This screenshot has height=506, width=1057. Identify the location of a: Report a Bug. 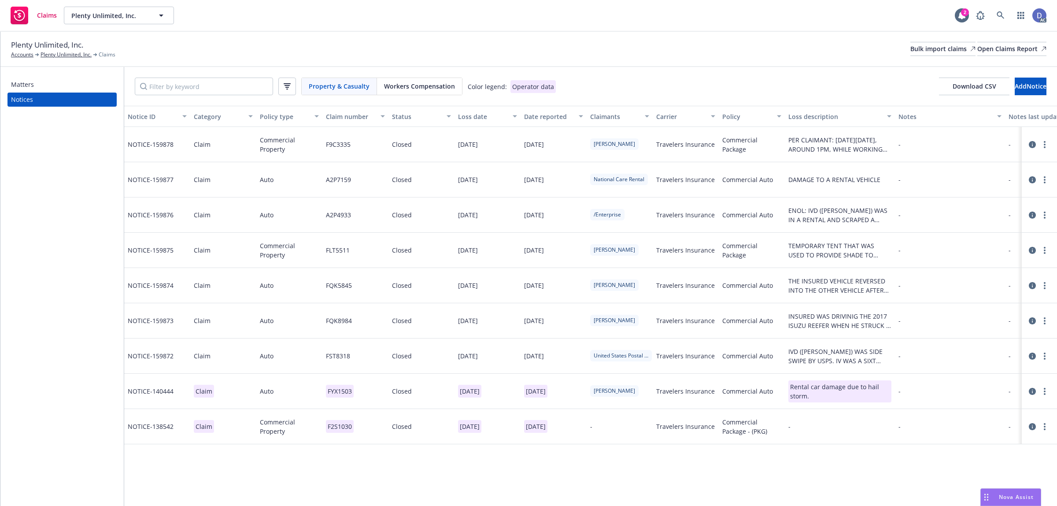
(980, 15).